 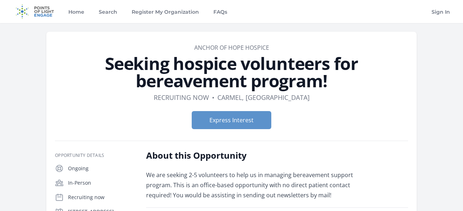 I want to click on p: We are seeking 2-5 volunteers to help us in managing bereavement support program. This is an offi..., so click(x=252, y=185).